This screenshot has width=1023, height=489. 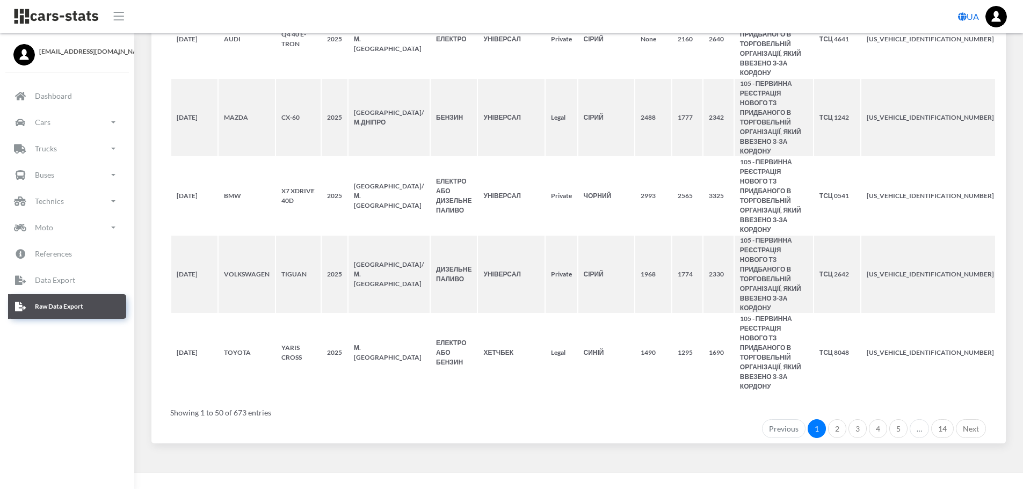 What do you see at coordinates (687, 39) in the screenshot?
I see `th: 2160` at bounding box center [687, 39].